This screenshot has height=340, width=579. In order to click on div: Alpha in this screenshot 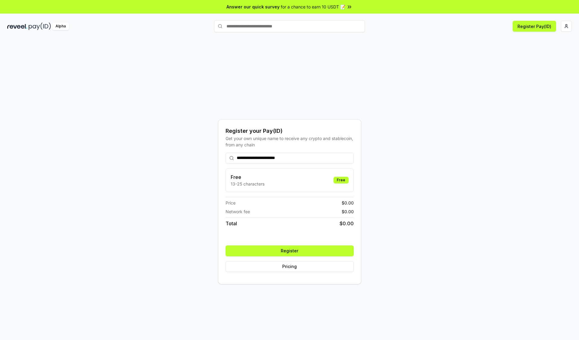, I will do `click(61, 26)`.